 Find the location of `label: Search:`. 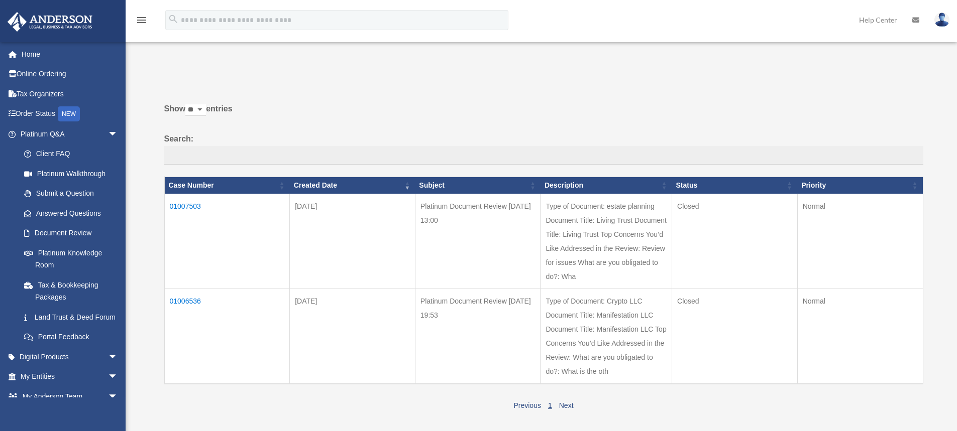

label: Search: is located at coordinates (544, 149).